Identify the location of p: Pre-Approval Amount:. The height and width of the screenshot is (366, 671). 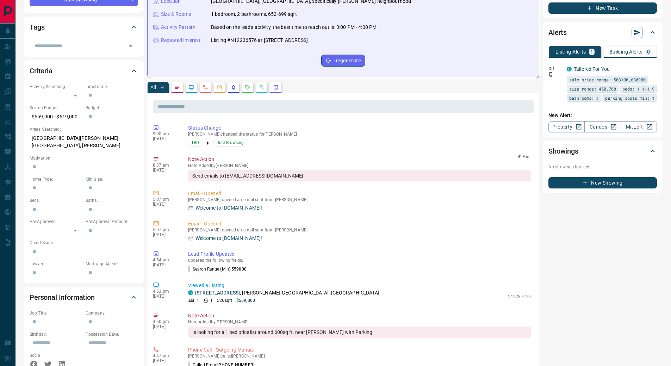
(112, 221).